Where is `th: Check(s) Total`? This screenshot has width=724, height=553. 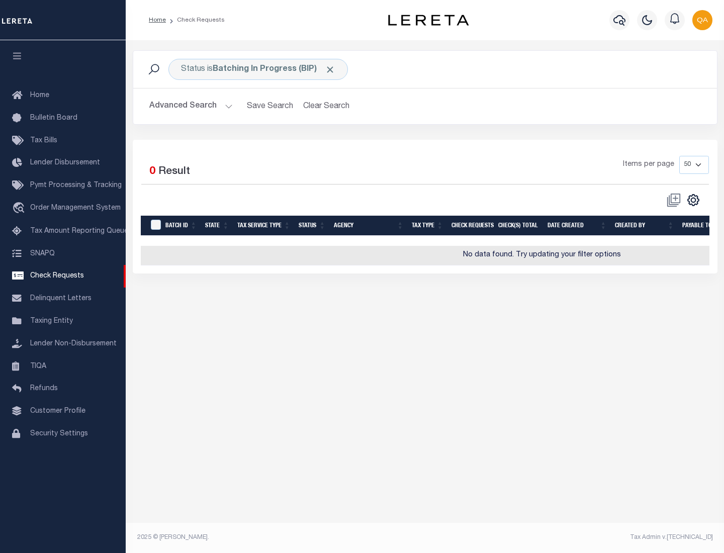 th: Check(s) Total is located at coordinates (519, 226).